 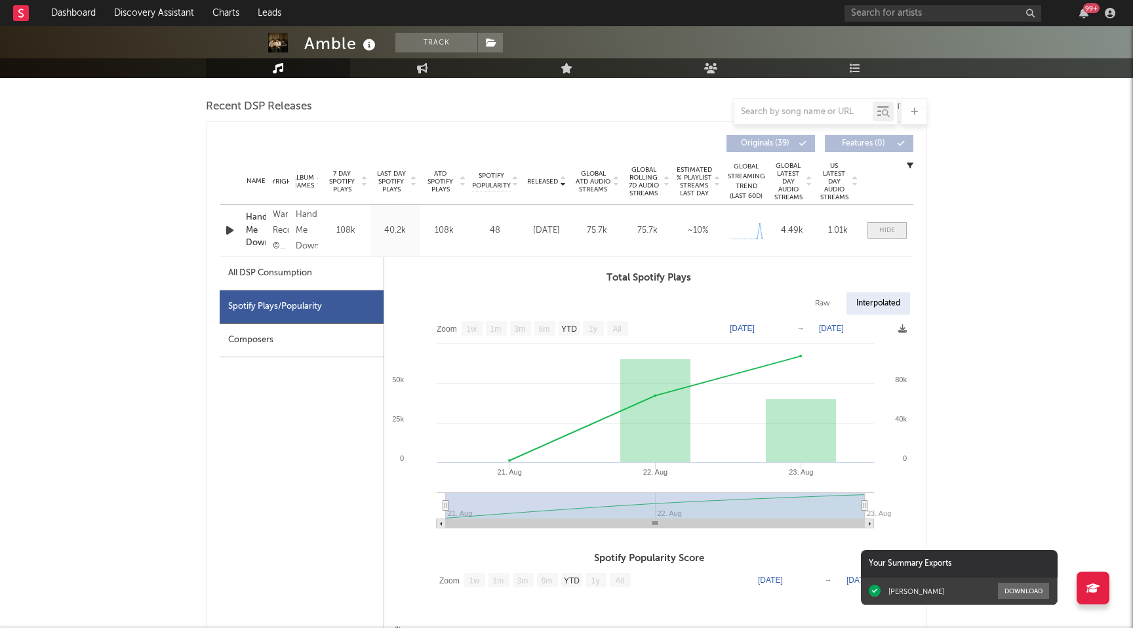 I want to click on div: 99 +, so click(x=1091, y=8).